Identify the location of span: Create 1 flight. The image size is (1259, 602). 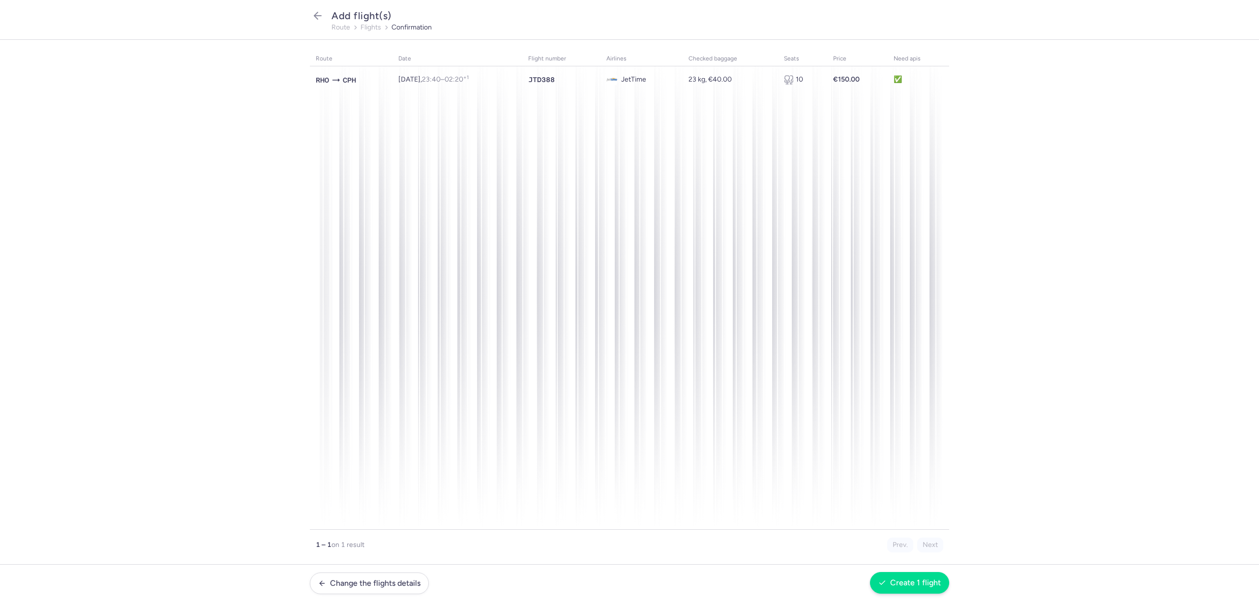
(915, 583).